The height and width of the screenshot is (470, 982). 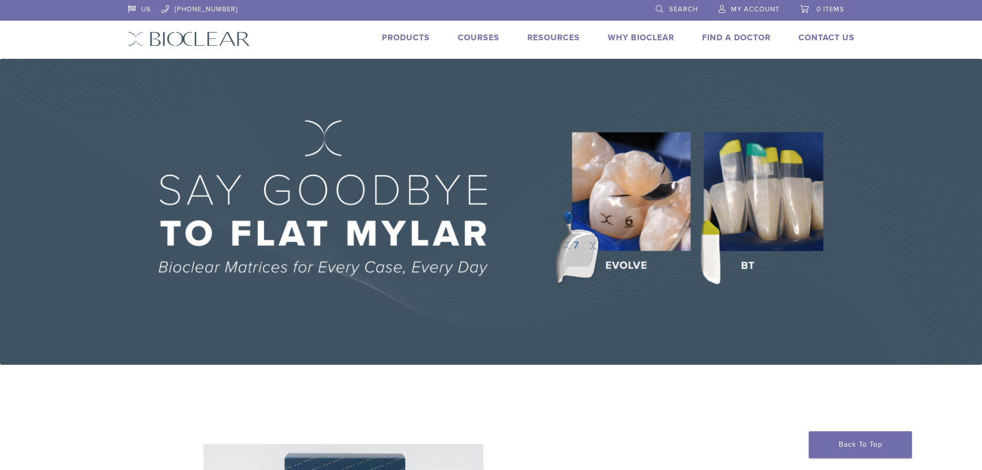 I want to click on a: Products, so click(x=406, y=38).